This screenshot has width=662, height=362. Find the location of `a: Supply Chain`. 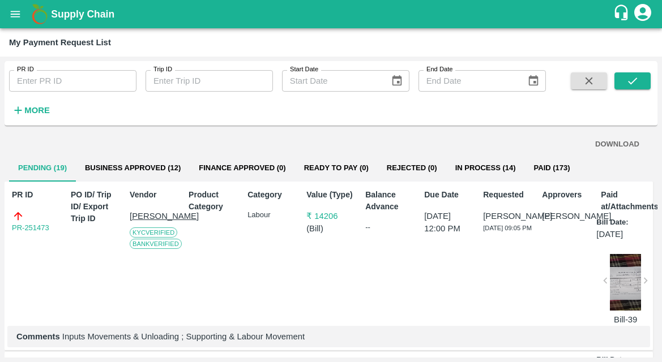

a: Supply Chain is located at coordinates (332, 14).